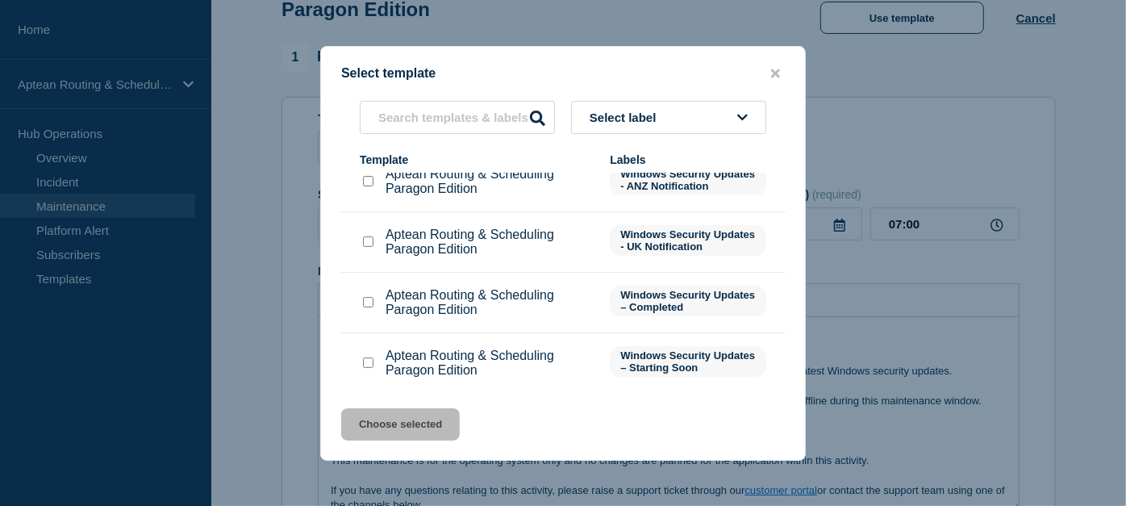  Describe the element at coordinates (477, 160) in the screenshot. I see `div: Template` at that location.